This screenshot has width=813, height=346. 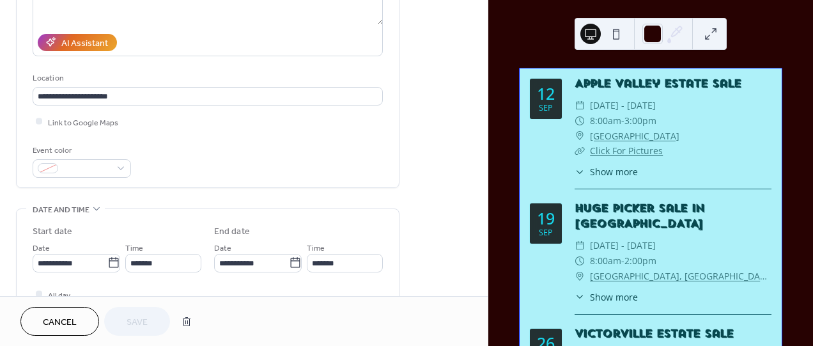 What do you see at coordinates (59, 295) in the screenshot?
I see `span: All day` at bounding box center [59, 295].